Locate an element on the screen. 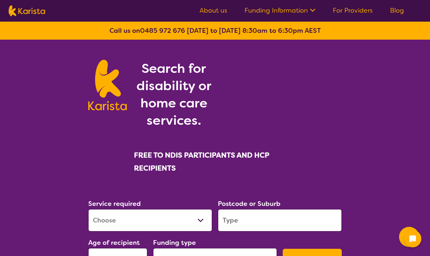 This screenshot has width=430, height=256. h1: Search for disability or home care services. is located at coordinates (174, 94).